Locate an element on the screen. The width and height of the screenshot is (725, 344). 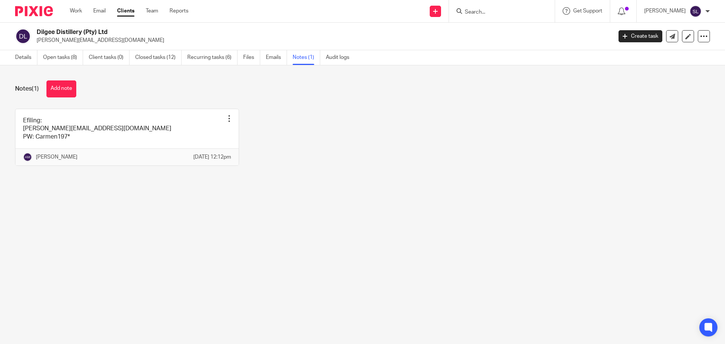
a: Email is located at coordinates (99, 11).